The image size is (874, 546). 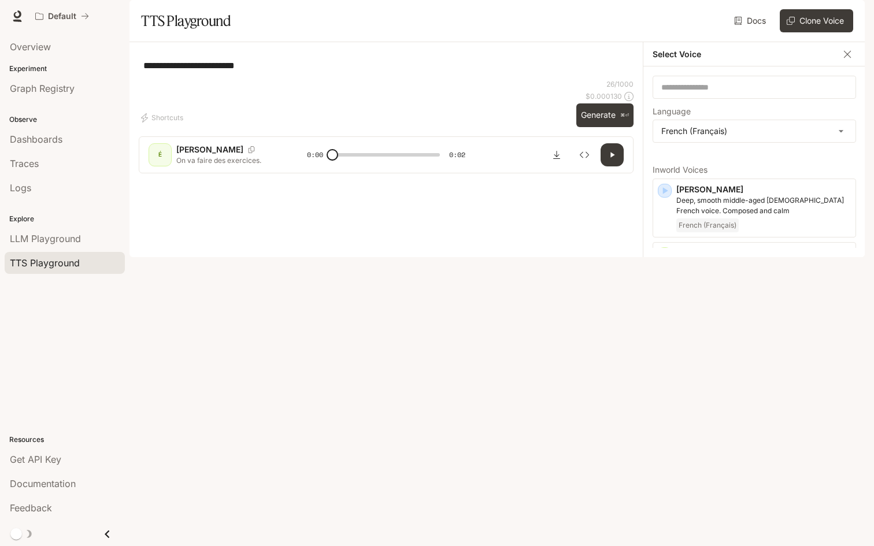 What do you see at coordinates (251, 150) in the screenshot?
I see `button: Copy Voice ID` at bounding box center [251, 150].